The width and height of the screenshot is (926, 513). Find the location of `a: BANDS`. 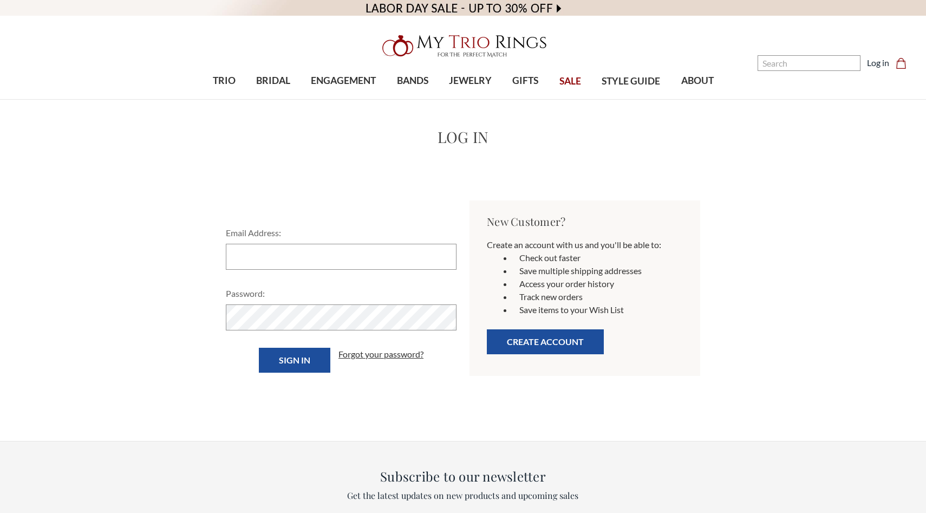

a: BANDS is located at coordinates (412, 81).